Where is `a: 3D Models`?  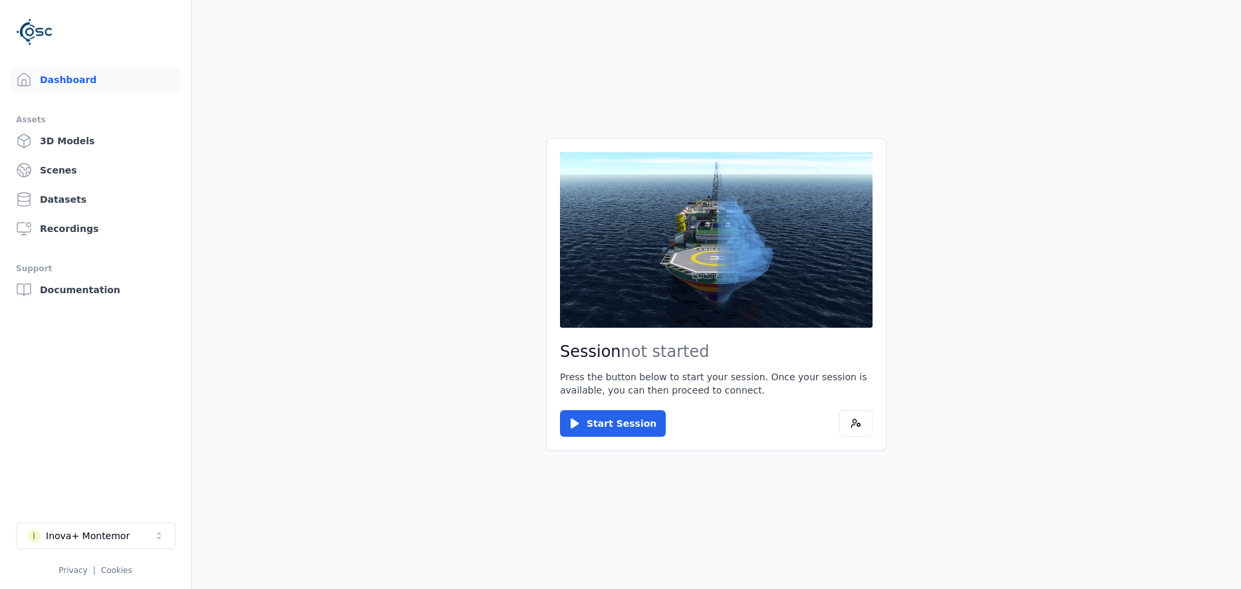 a: 3D Models is located at coordinates (95, 141).